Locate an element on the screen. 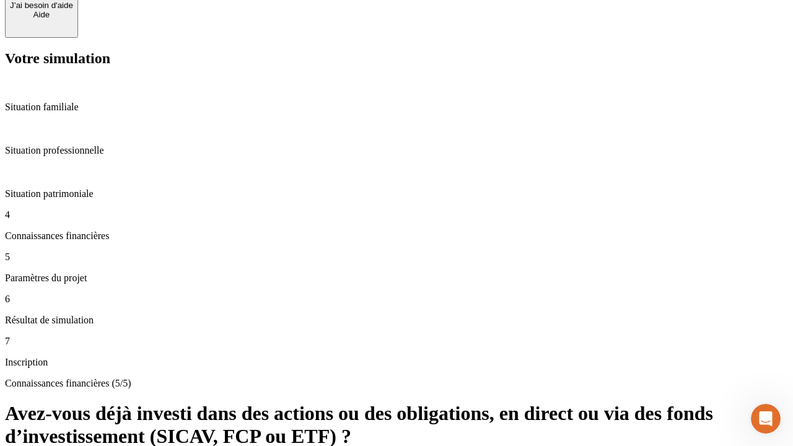 The width and height of the screenshot is (793, 446). p: Situation professionnelle is located at coordinates (396, 151).